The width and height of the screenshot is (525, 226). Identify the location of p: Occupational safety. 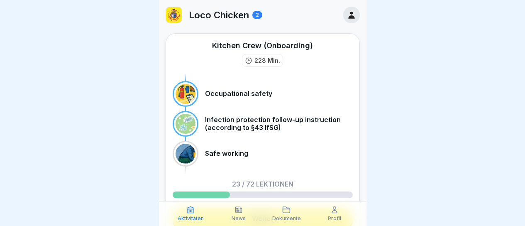
(239, 93).